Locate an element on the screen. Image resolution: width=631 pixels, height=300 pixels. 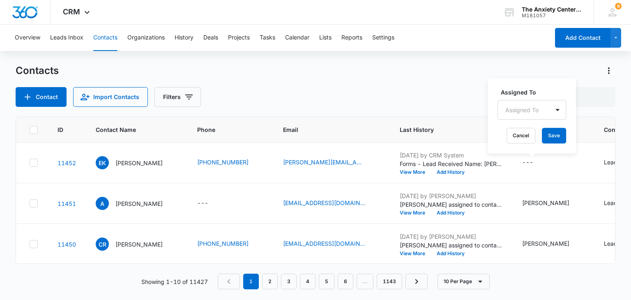
a: Page 2 is located at coordinates (270, 281).